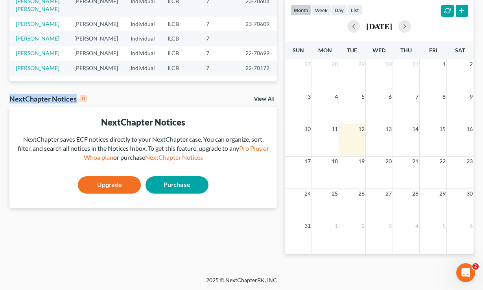 The height and width of the screenshot is (290, 483). I want to click on a: Upgrade, so click(109, 185).